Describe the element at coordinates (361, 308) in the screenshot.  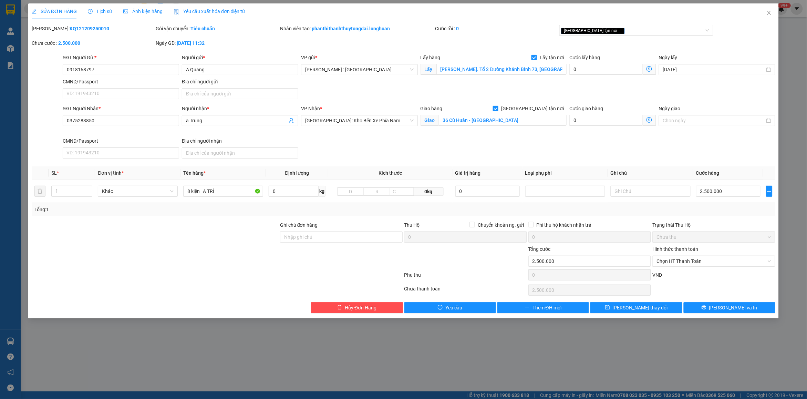
I see `span: Hủy Đơn Hàng` at that location.